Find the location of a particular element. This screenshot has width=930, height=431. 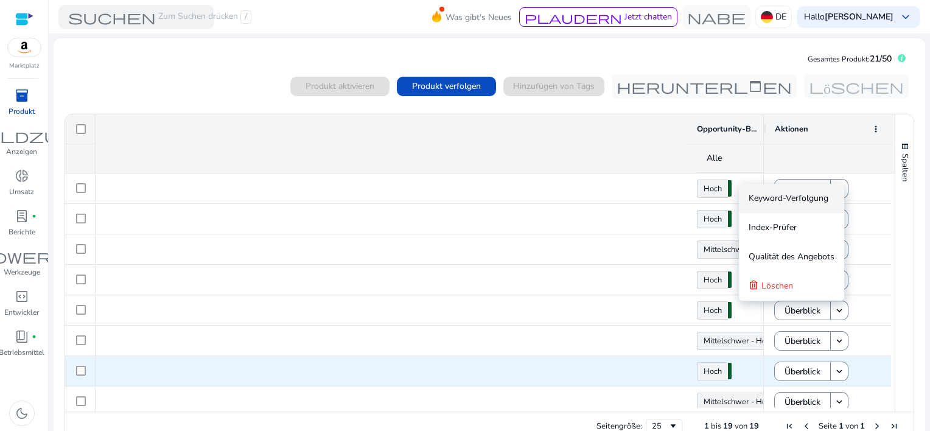

button: Nabe is located at coordinates (716, 17).